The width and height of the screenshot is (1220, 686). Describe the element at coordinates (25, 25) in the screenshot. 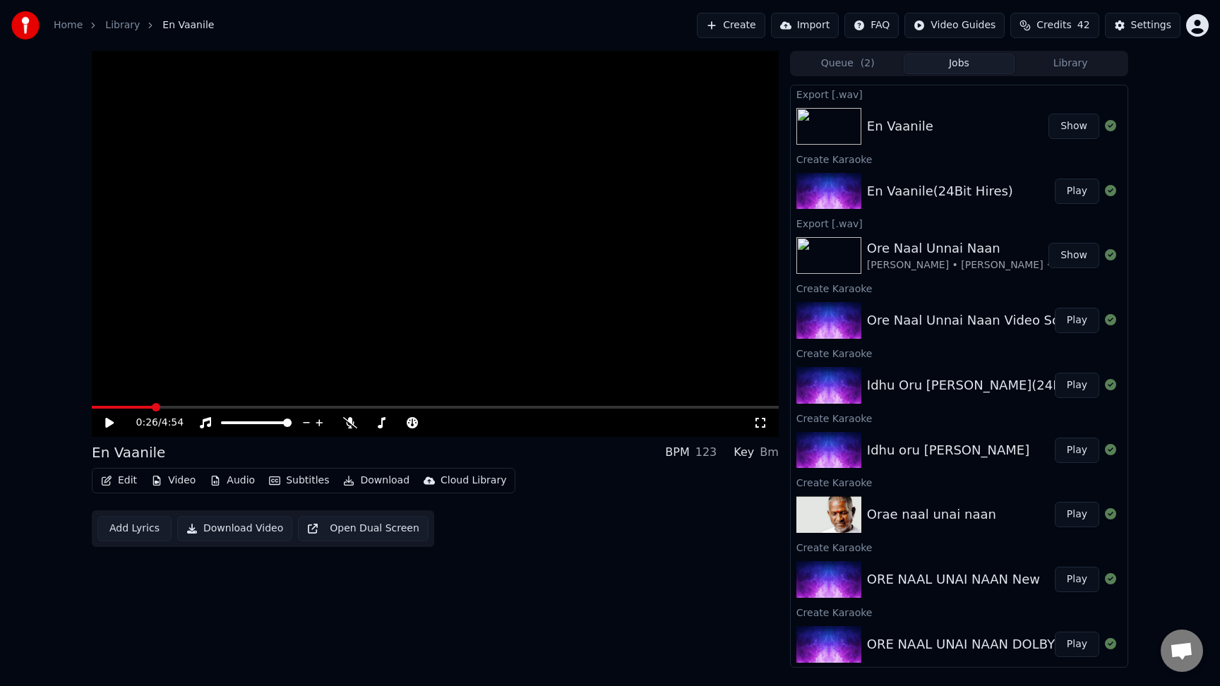

I see `img: youka` at that location.